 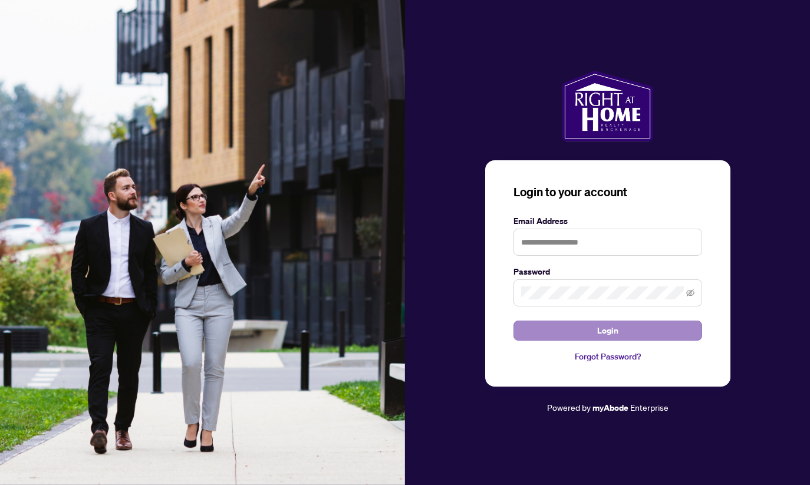 What do you see at coordinates (610, 408) in the screenshot?
I see `a: myAbode` at bounding box center [610, 408].